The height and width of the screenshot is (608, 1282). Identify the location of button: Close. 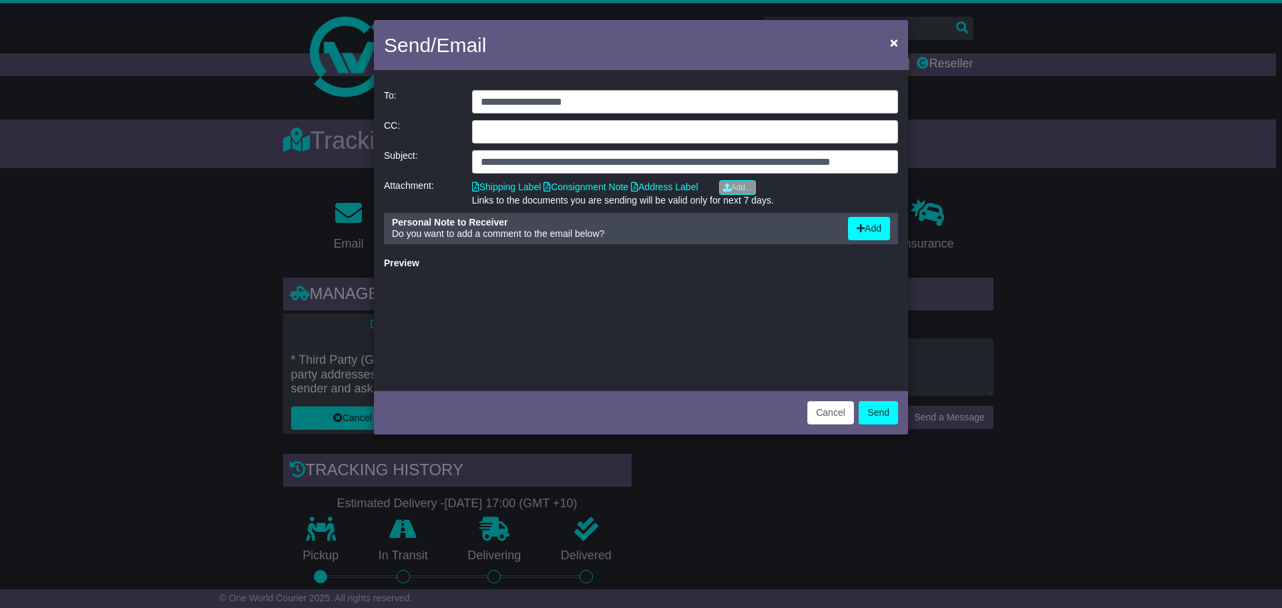
(894, 42).